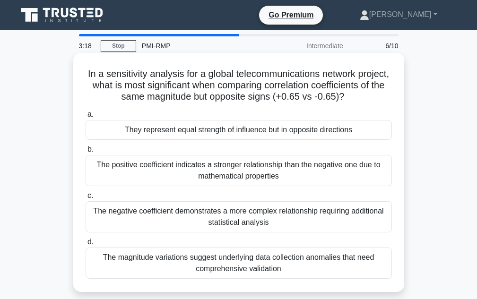 The height and width of the screenshot is (299, 477). Describe the element at coordinates (239, 130) in the screenshot. I see `div: They represent equal strength of influence but in opposite directions` at that location.